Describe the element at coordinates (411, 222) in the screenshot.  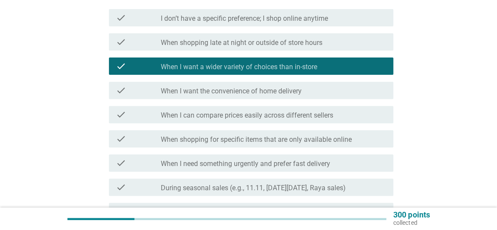
I see `p: collected` at that location.